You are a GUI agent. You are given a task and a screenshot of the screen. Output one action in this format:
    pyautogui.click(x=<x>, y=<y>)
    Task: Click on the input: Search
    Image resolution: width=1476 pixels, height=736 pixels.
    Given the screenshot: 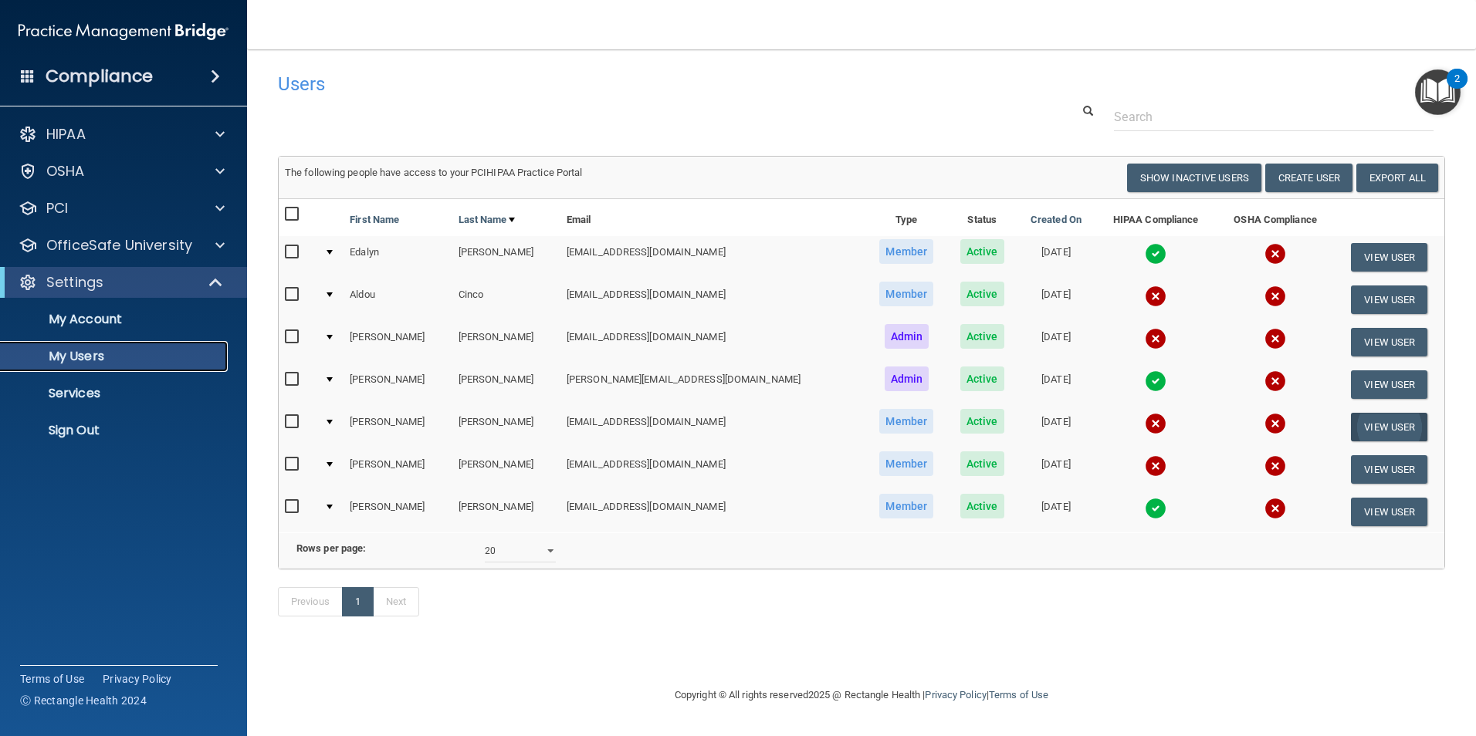 What is the action you would take?
    pyautogui.click(x=1274, y=117)
    